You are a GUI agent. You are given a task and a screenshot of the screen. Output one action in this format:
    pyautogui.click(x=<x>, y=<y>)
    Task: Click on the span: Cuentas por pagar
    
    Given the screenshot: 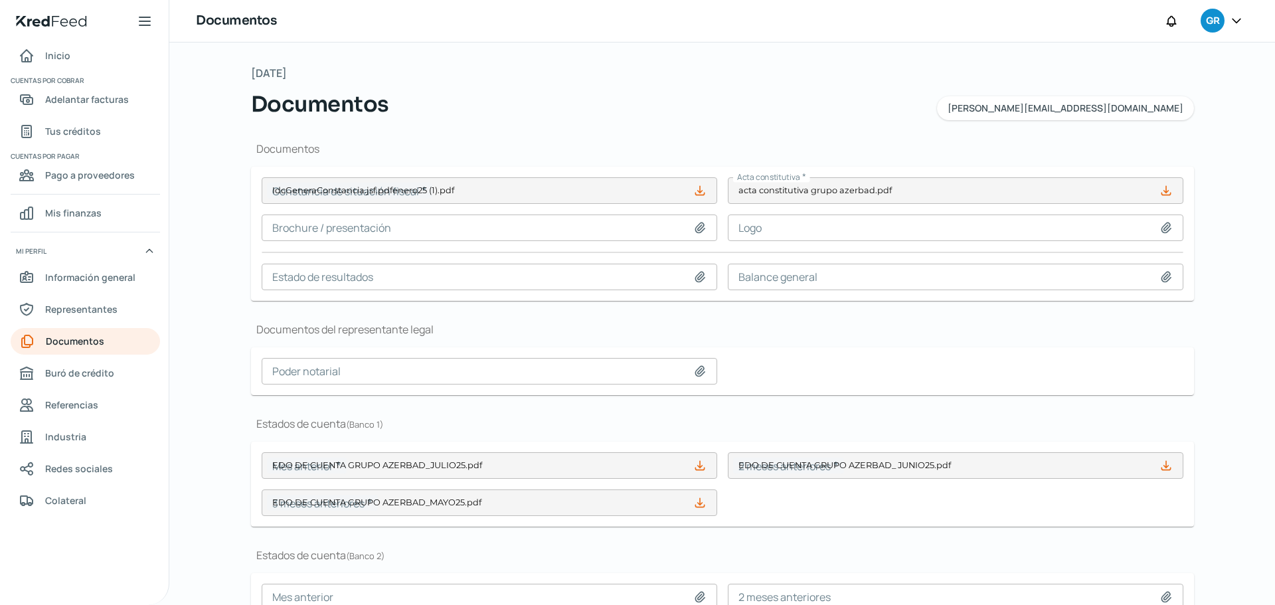 What is the action you would take?
    pyautogui.click(x=84, y=156)
    